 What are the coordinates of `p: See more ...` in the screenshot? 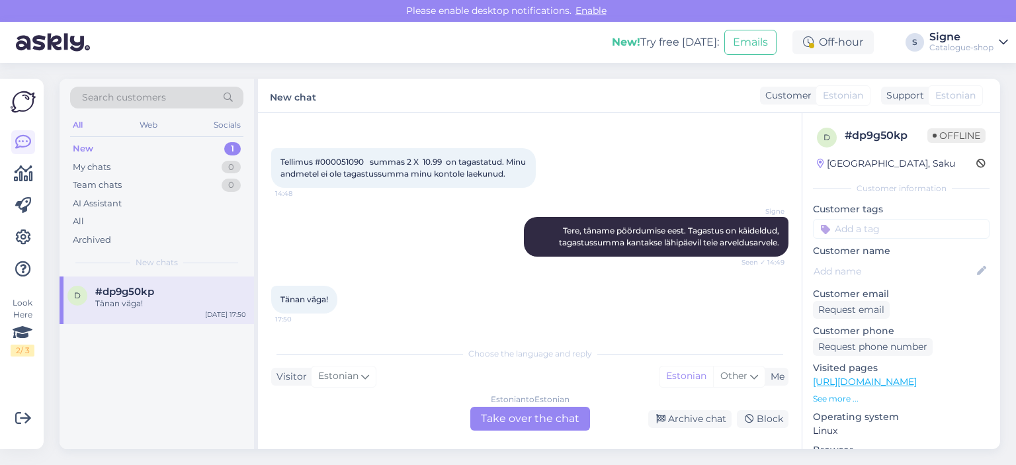 It's located at (901, 399).